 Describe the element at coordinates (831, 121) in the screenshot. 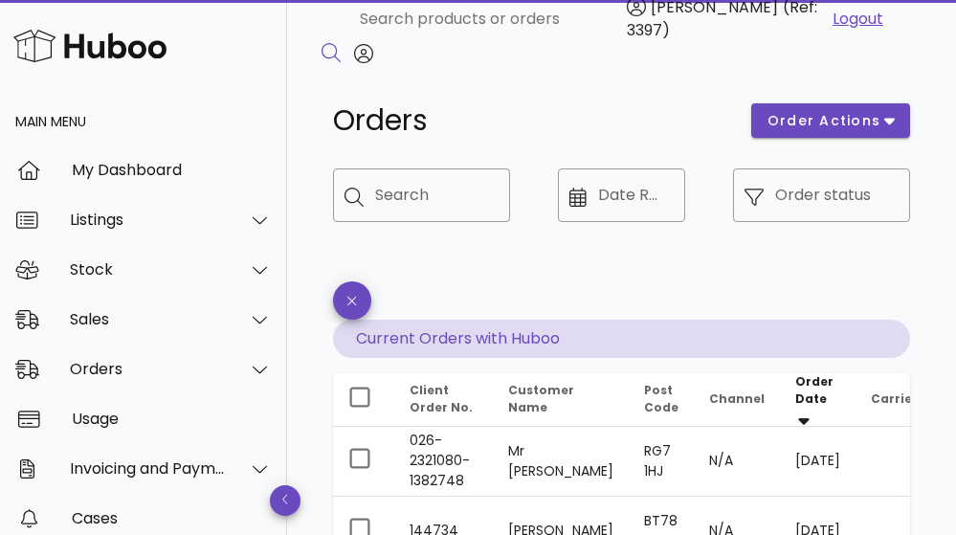

I see `button: order actions` at that location.